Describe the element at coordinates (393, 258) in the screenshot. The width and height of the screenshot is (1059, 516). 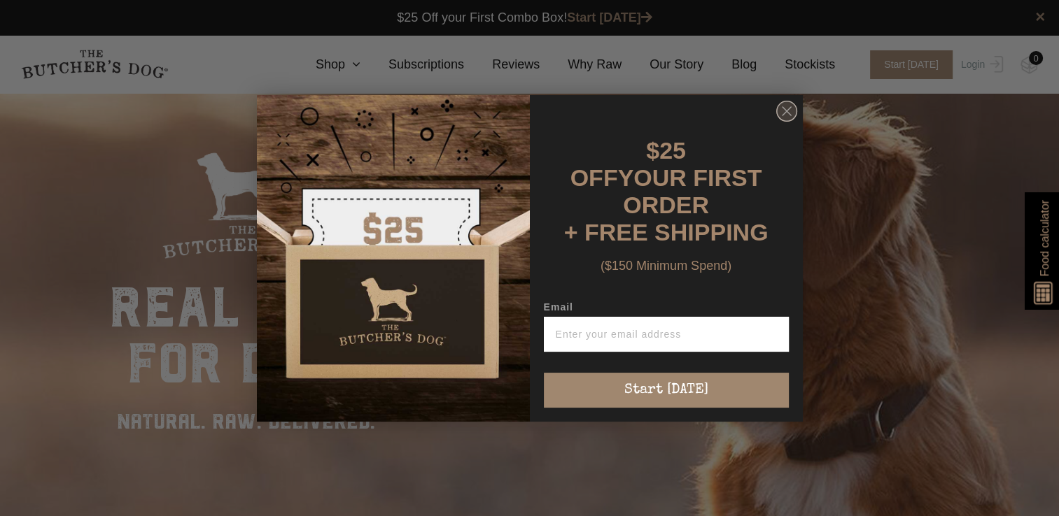
I see `img: d0d537dc-5429-4832-8318-9955428ea0a1.jpeg` at that location.